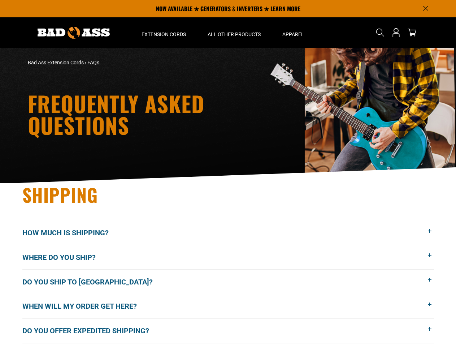 The image size is (456, 347). Describe the element at coordinates (160, 114) in the screenshot. I see `h1: Frequently Asked Questions` at that location.